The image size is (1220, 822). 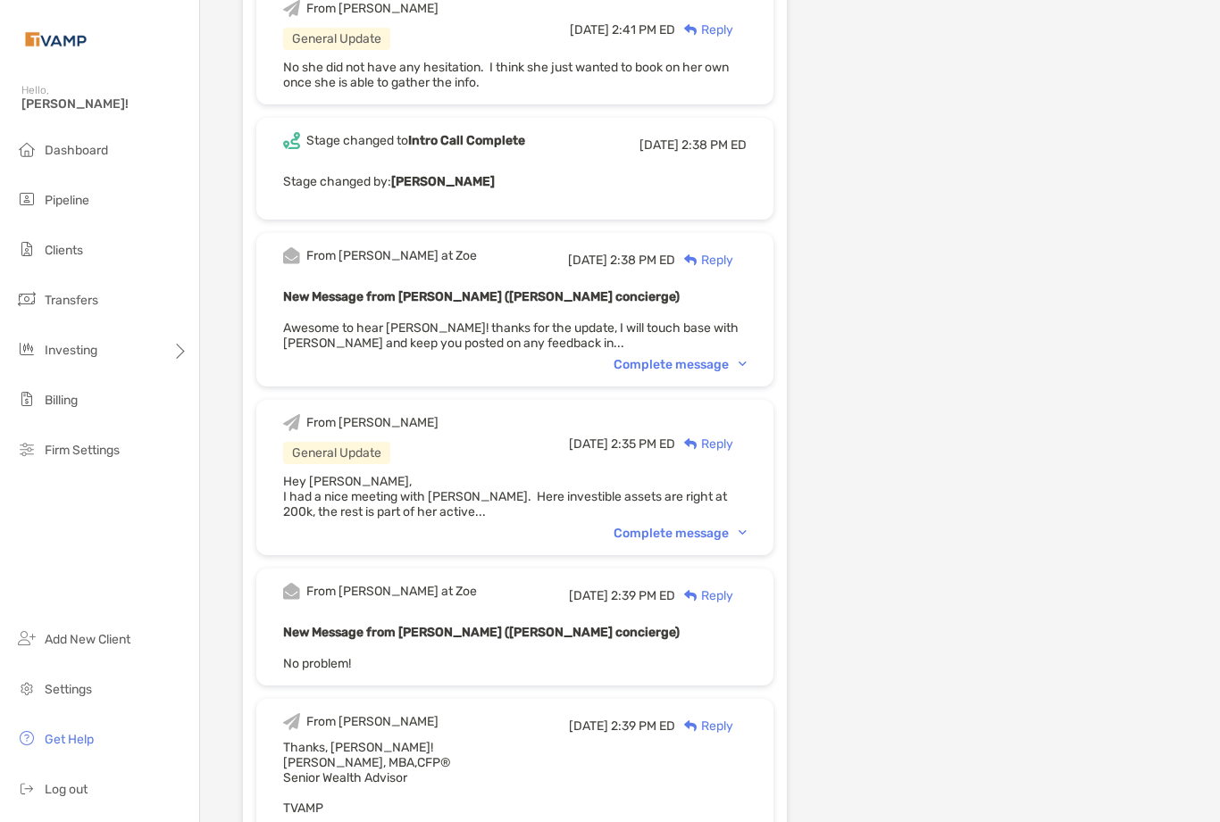 I want to click on span: 2:41 PM ED, so click(x=643, y=29).